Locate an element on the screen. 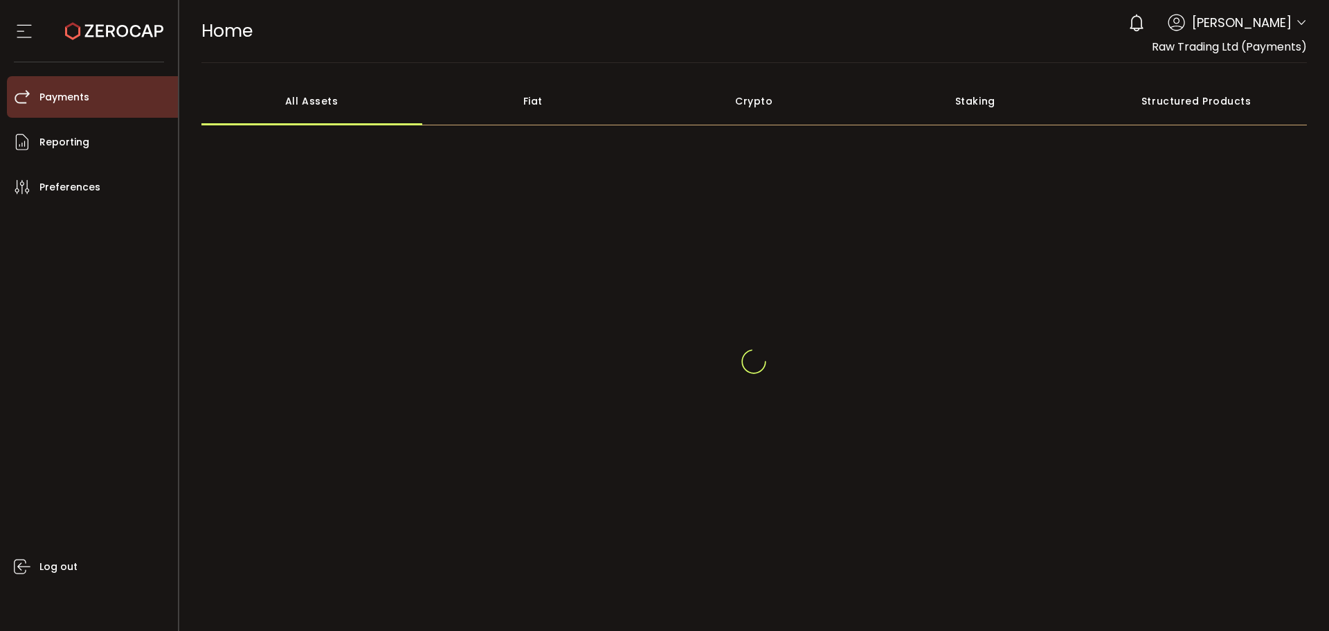 This screenshot has width=1329, height=631. span: Raw Trading Ltd (Payments) is located at coordinates (1230, 46).